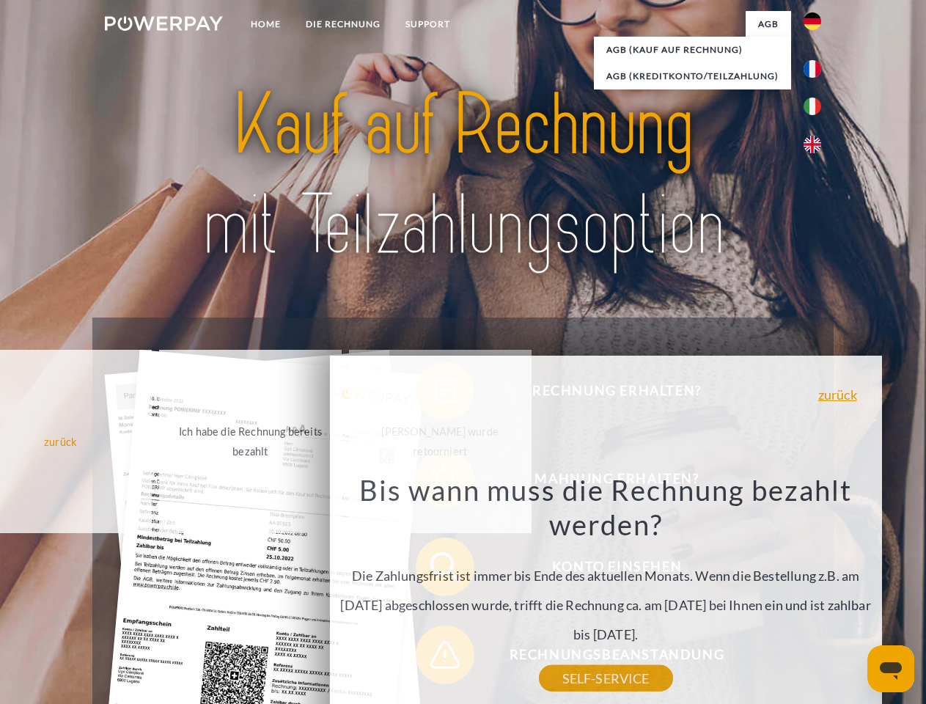 This screenshot has width=926, height=704. What do you see at coordinates (837, 394) in the screenshot?
I see `a: zurück` at bounding box center [837, 394].